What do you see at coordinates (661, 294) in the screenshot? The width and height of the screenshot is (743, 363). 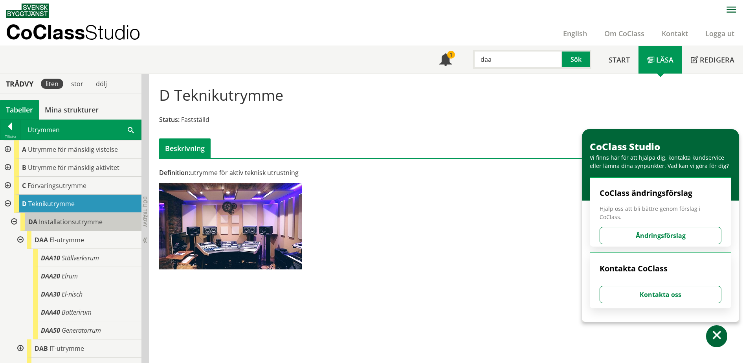 I see `a: Kontakta oss` at bounding box center [661, 294].